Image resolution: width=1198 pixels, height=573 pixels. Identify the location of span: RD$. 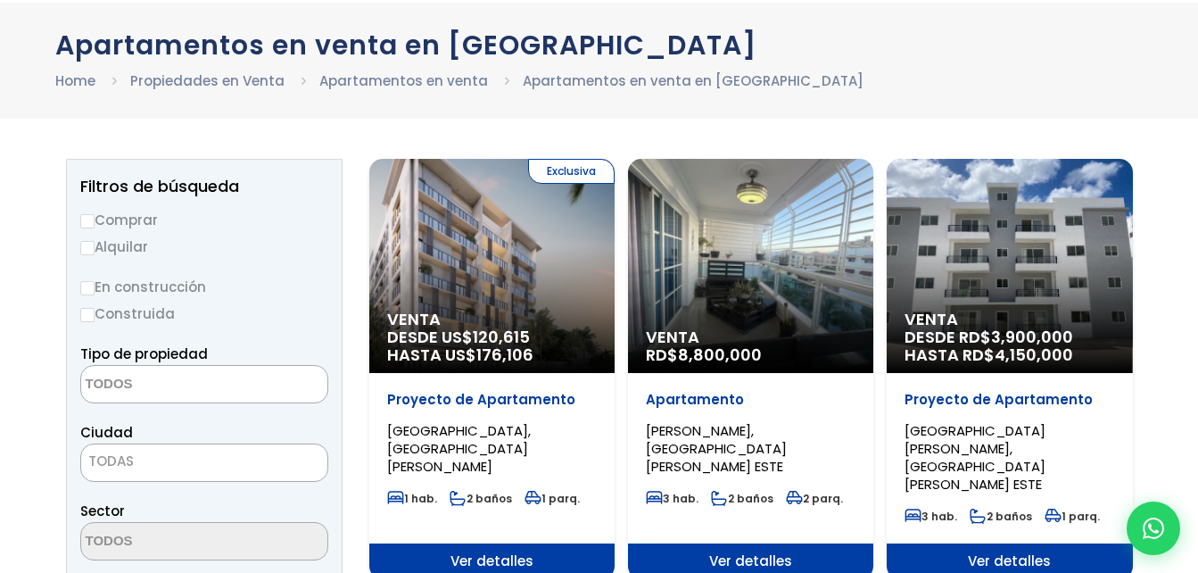
(704, 354).